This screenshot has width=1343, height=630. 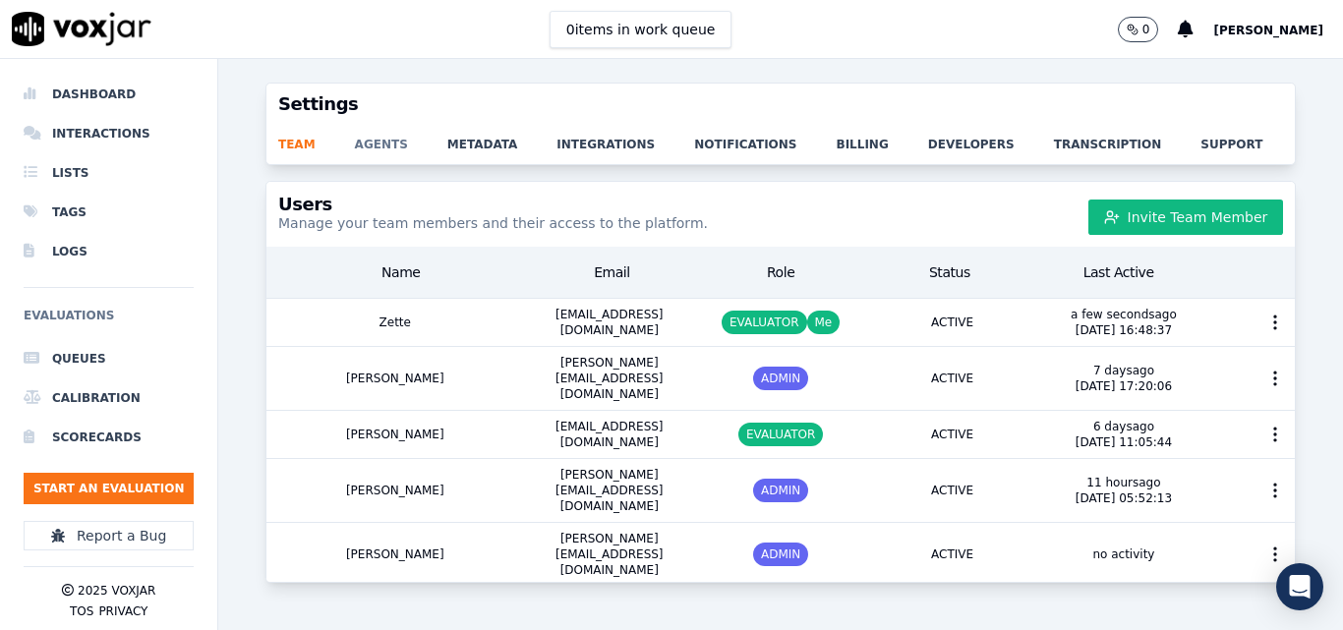 I want to click on a: developers, so click(x=991, y=139).